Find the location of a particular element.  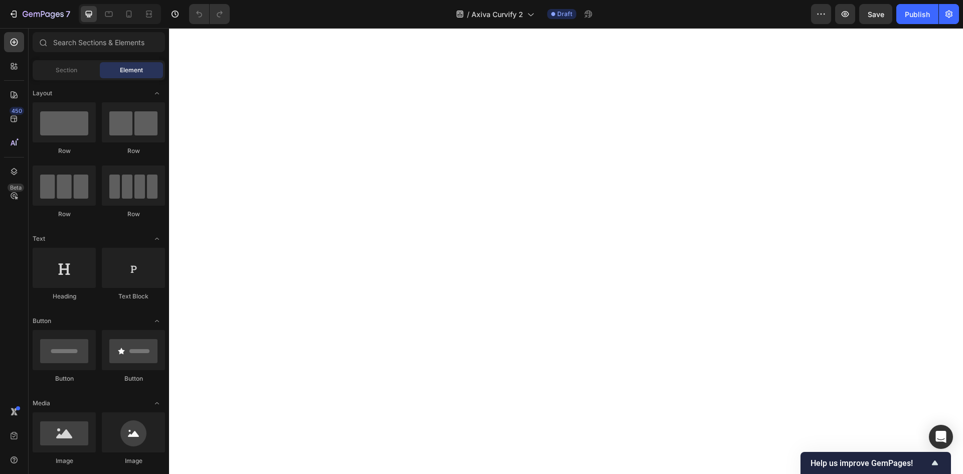

span: Button is located at coordinates (42, 321).